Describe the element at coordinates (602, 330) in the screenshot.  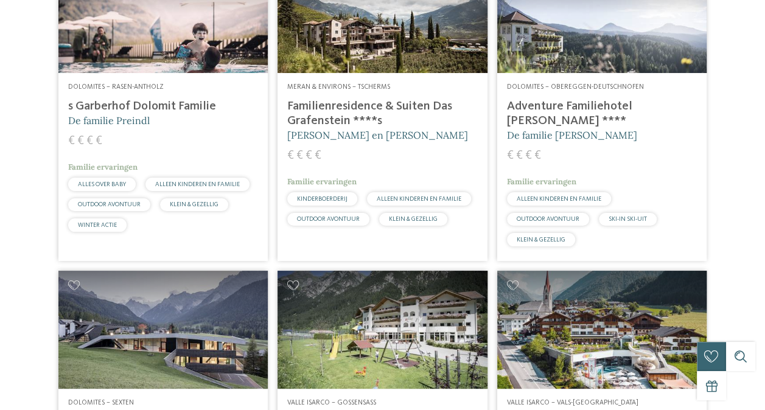
I see `img: Looking for family hotels? Find the best ones here!` at that location.